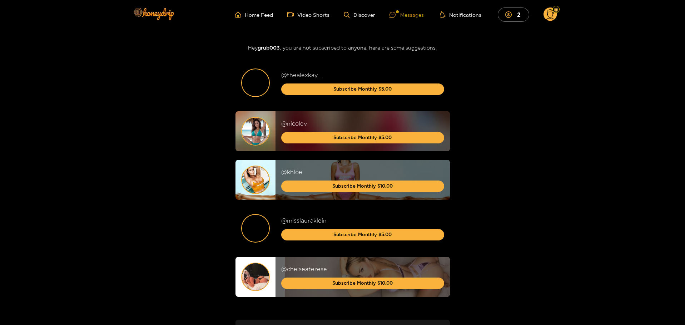 This screenshot has height=325, width=685. What do you see at coordinates (518, 14) in the screenshot?
I see `mark: 2` at bounding box center [518, 14].